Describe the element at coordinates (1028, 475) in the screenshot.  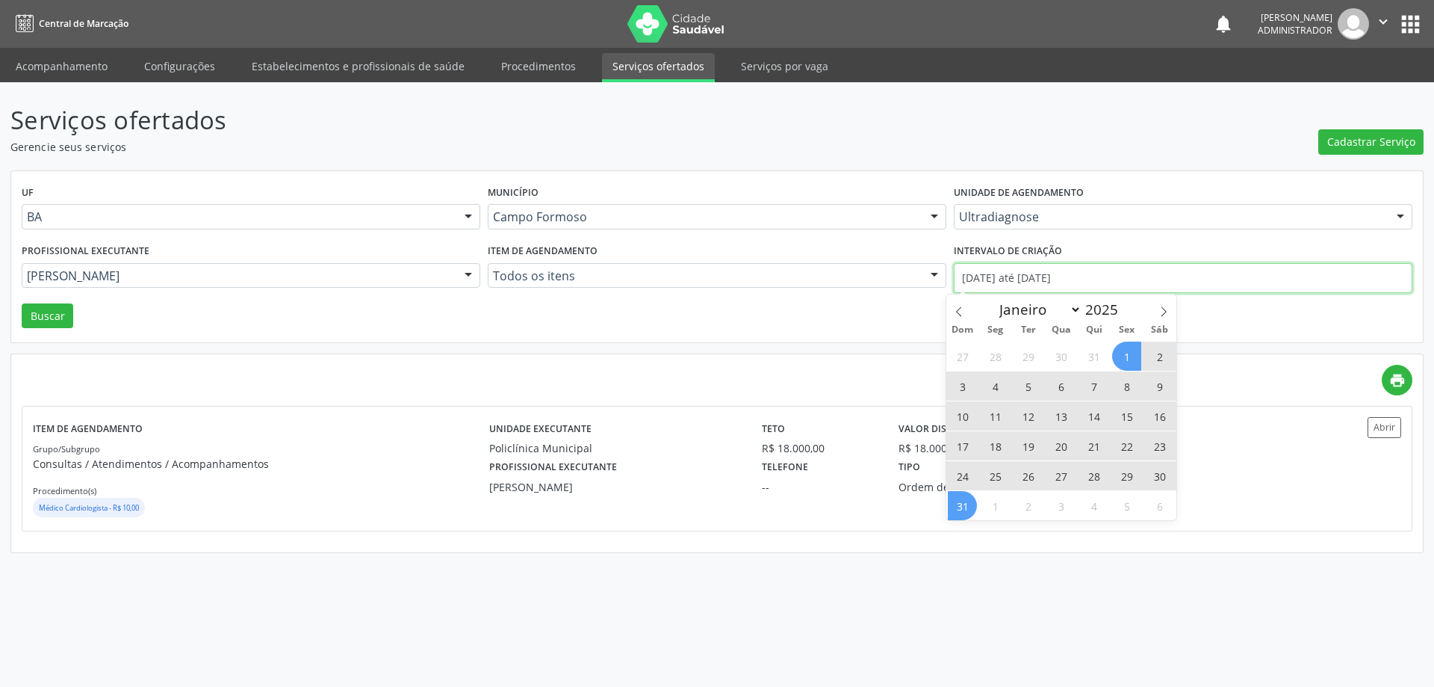
I see `span: Agosto 26, 2025` at that location.